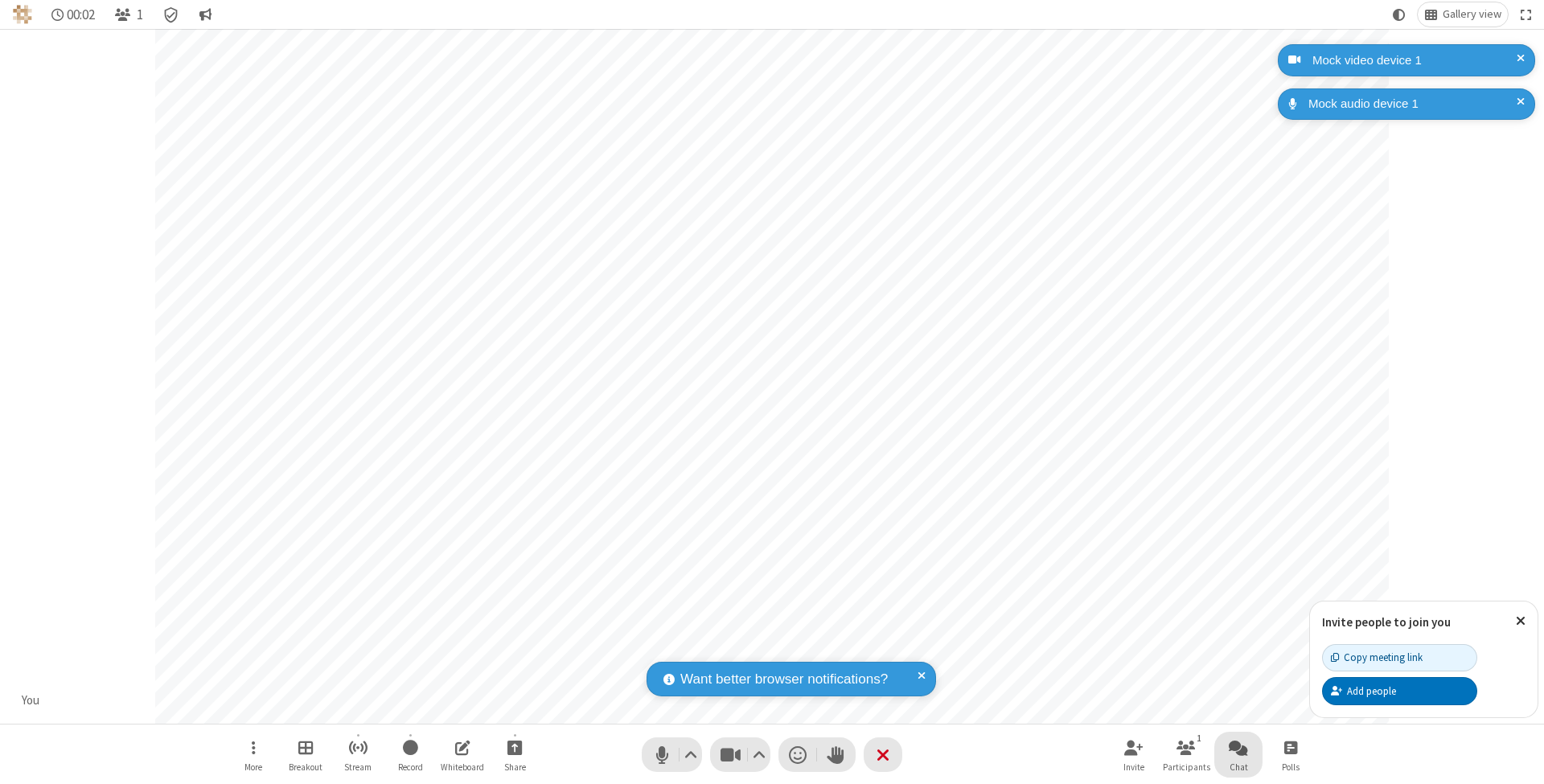 This screenshot has height=784, width=1544. What do you see at coordinates (410, 767) in the screenshot?
I see `span: Record` at bounding box center [410, 767].